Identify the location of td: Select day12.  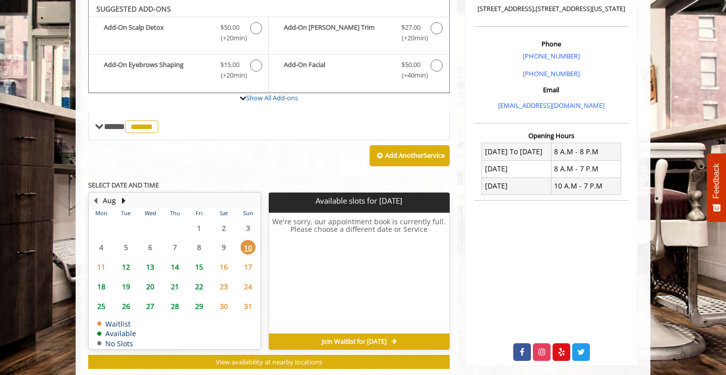
(126, 267).